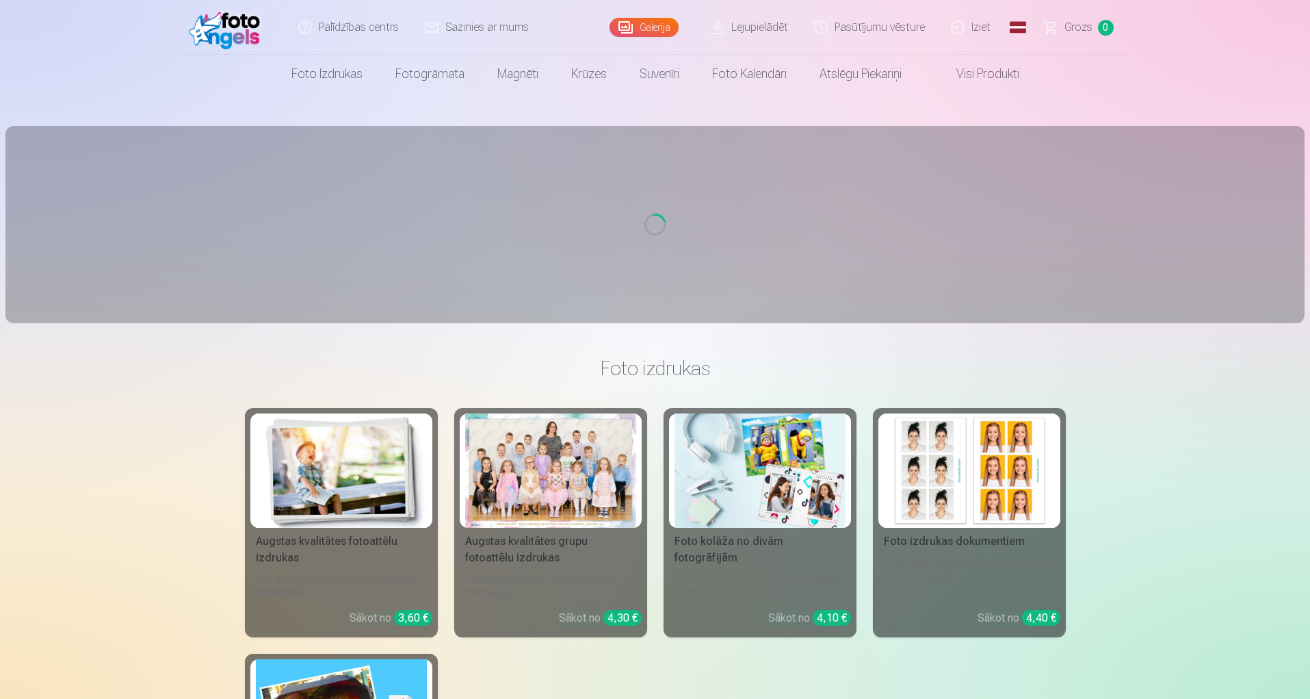 This screenshot has height=699, width=1310. What do you see at coordinates (341, 522) in the screenshot?
I see `a: Augstas kvalitātes fotoattēlu izdrukasAugstas kvalitātes fotoattēlu izdrukas210 gsm papīrs, piesā...` at bounding box center [341, 522].